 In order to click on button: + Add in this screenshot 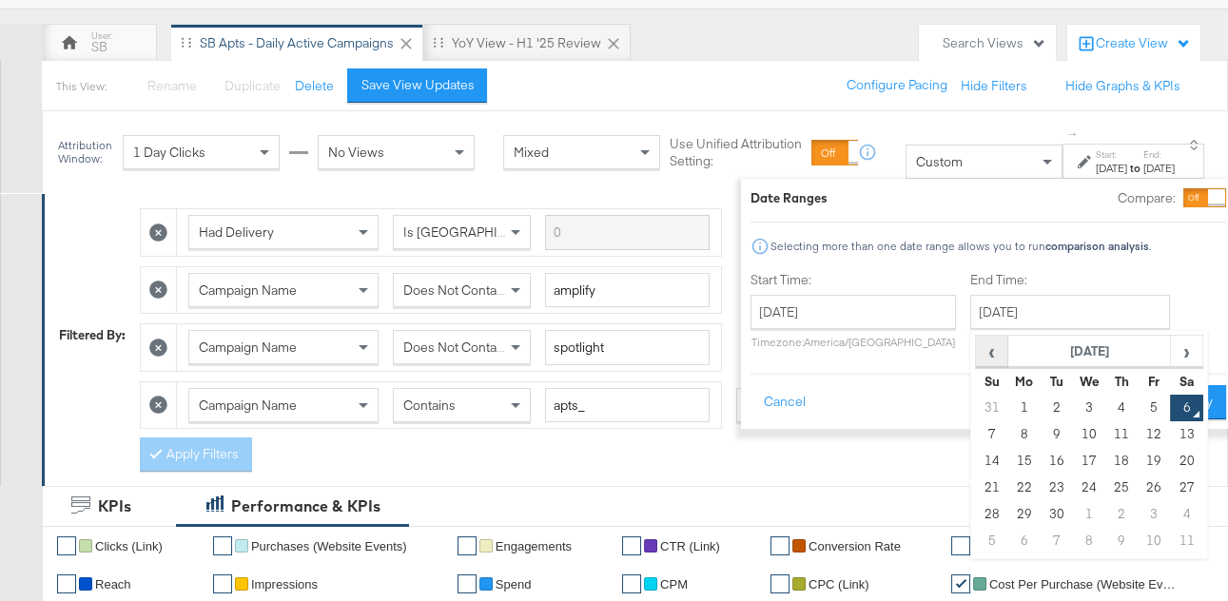, I will do `click(766, 405)`.